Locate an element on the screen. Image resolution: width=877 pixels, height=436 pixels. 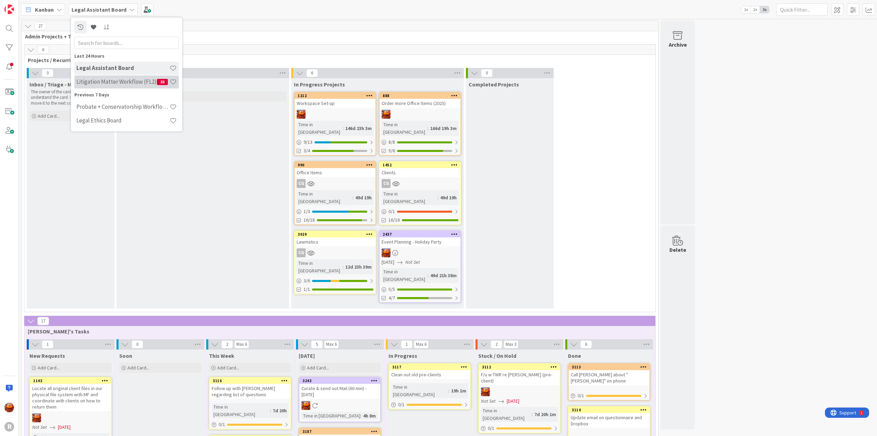
span: Support is located at coordinates (23, 5).